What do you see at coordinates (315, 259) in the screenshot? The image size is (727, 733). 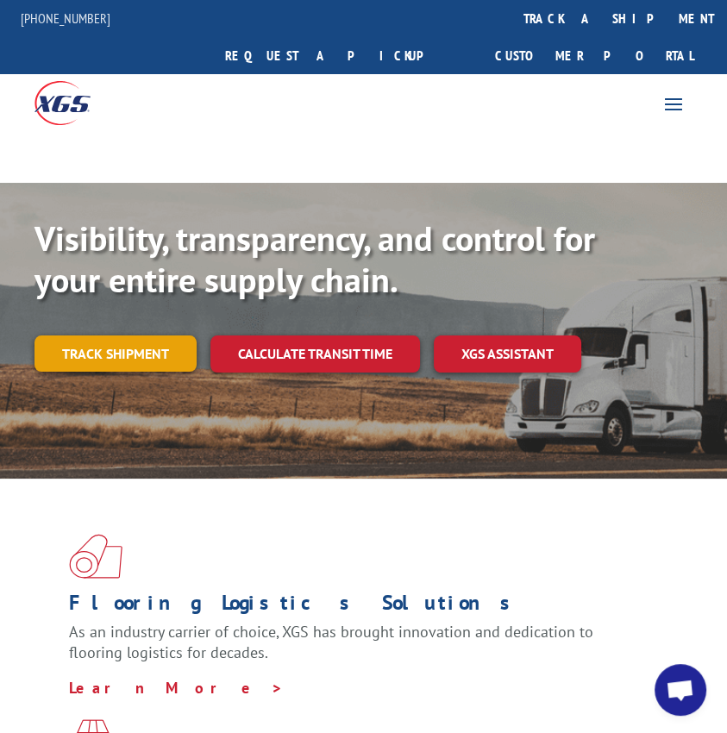 I see `b: Visibility, transparency, and control for your entire supply chain.` at bounding box center [315, 259].